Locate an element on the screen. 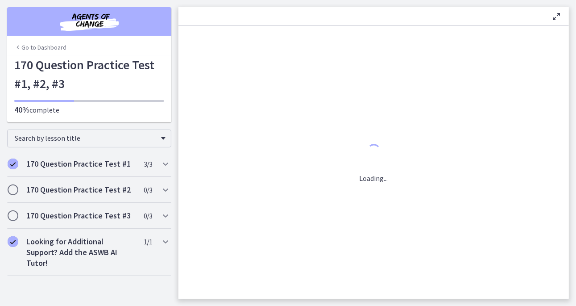  div: 1 is located at coordinates (374, 152).